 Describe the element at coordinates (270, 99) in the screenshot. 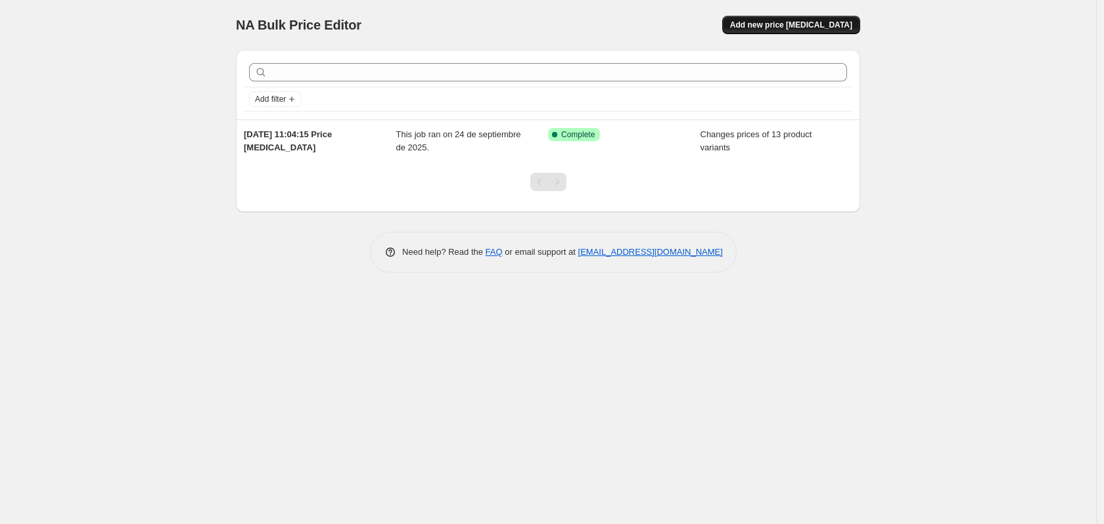

I see `span: Add filter` at that location.